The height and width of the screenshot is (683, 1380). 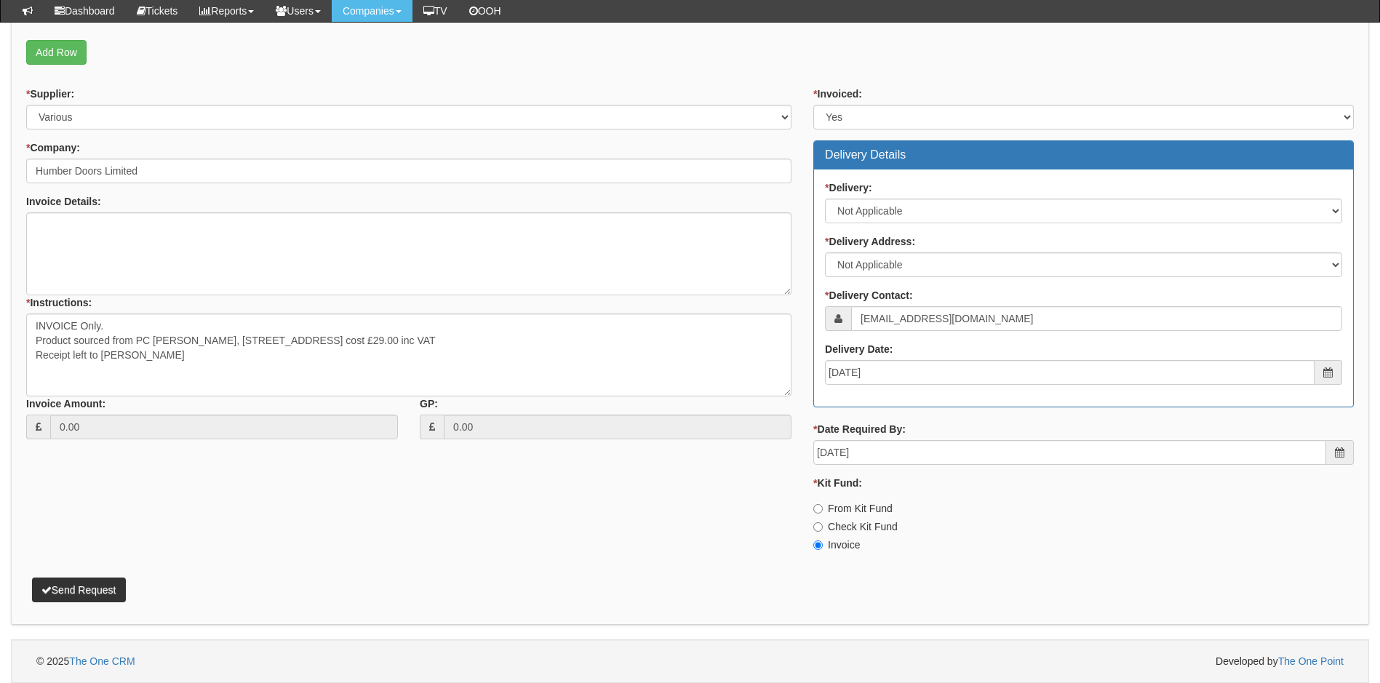 I want to click on label: Supplier:, so click(x=50, y=94).